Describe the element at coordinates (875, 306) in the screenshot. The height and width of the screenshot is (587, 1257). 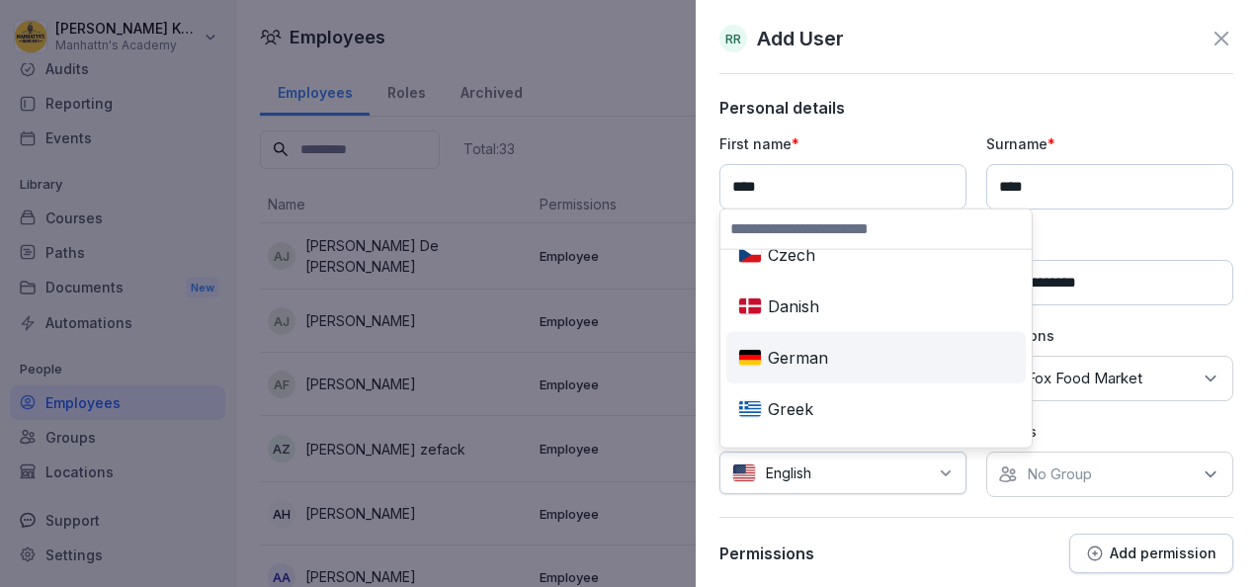
I see `div: Danish` at that location.